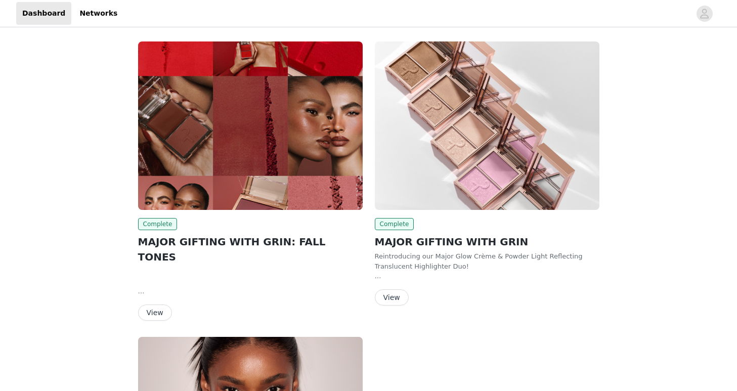 The image size is (737, 391). I want to click on p: Reintroducing our Major Glow Crème & Powder Light Reflecting Translucent Highlighter Duo!, so click(487, 261).